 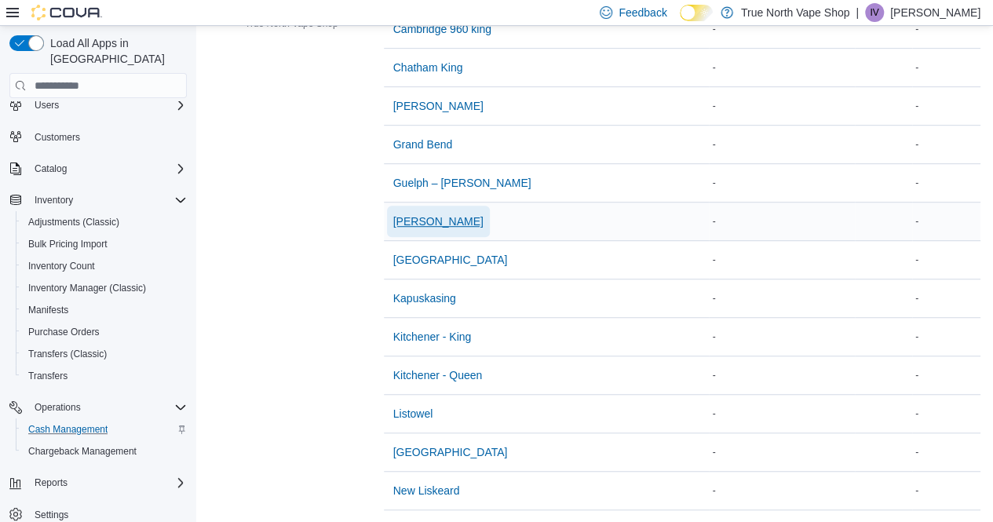 What do you see at coordinates (104, 244) in the screenshot?
I see `button: Bulk Pricing Import` at bounding box center [104, 244].